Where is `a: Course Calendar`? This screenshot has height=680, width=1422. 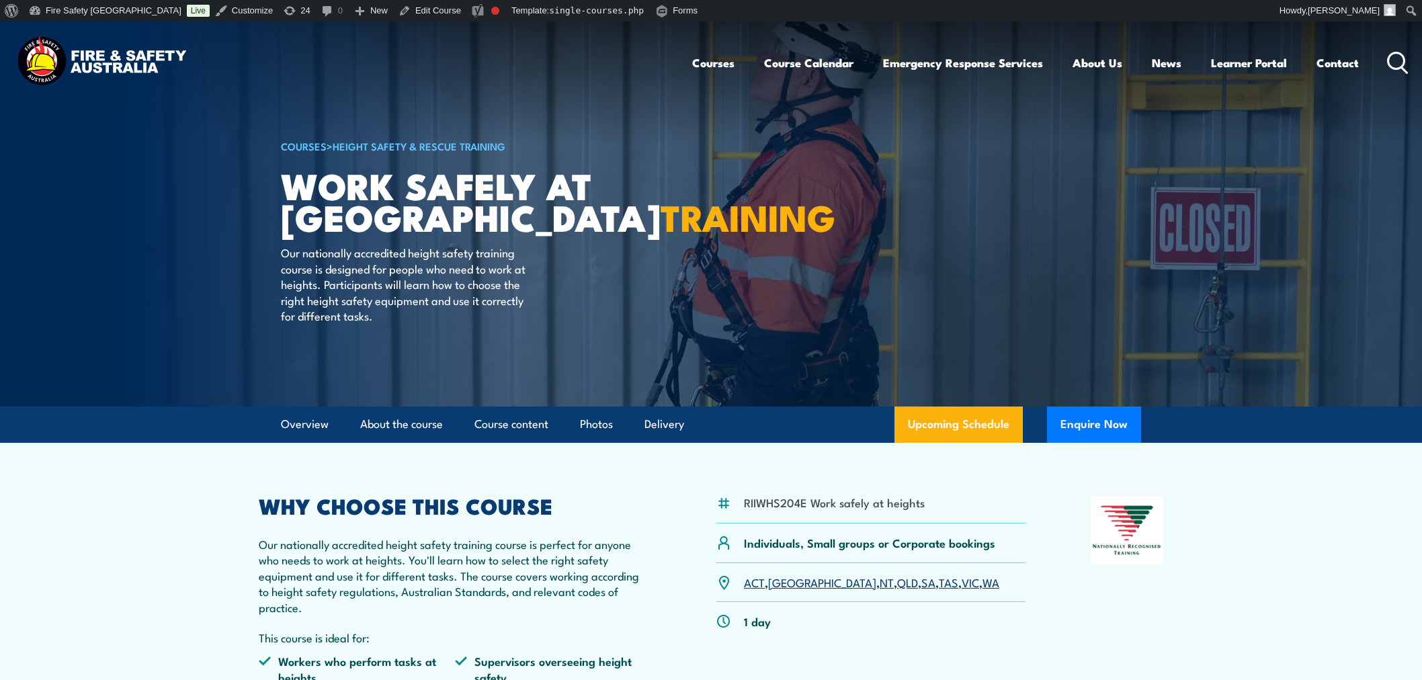 a: Course Calendar is located at coordinates (809, 63).